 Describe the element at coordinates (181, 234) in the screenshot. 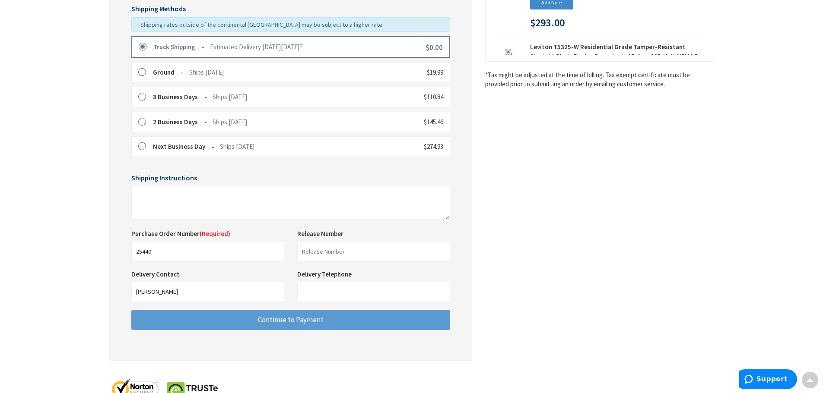

I see `label: Purchase Order Number` at that location.